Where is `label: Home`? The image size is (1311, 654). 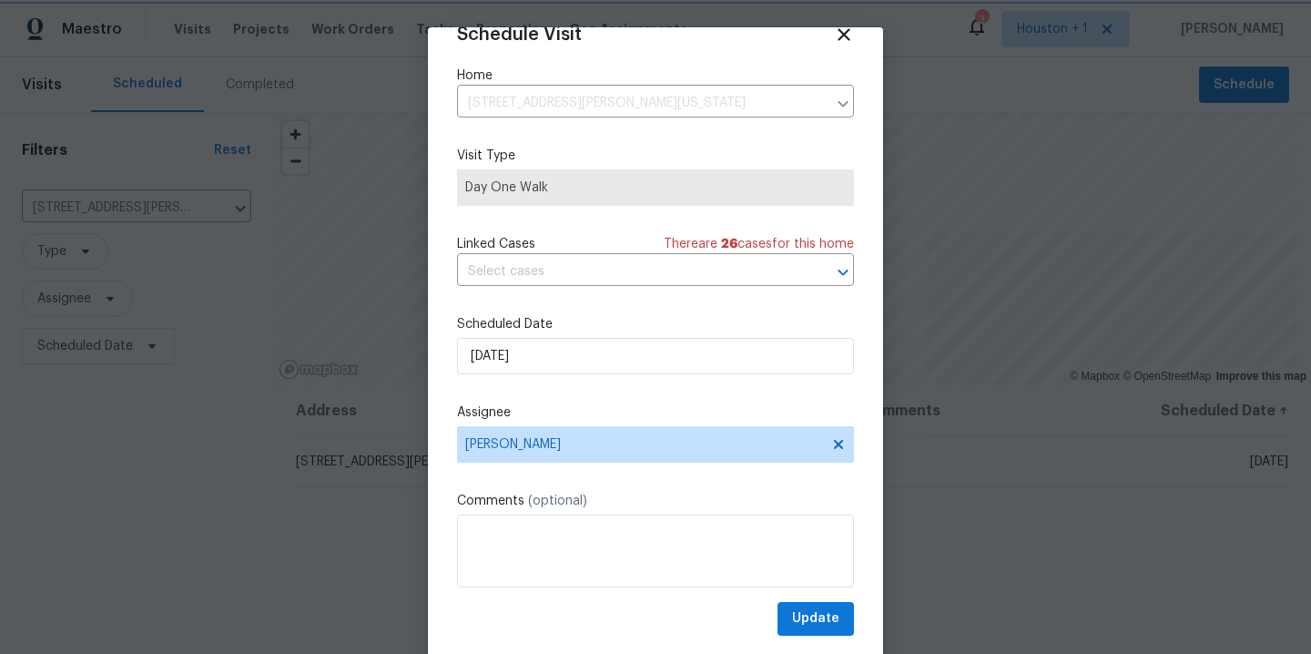 label: Home is located at coordinates (655, 76).